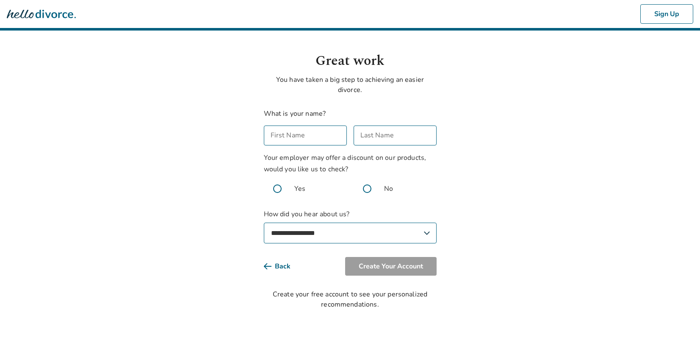 The height and width of the screenshot is (363, 700). I want to click on select: How did you hear about us?, so click(350, 233).